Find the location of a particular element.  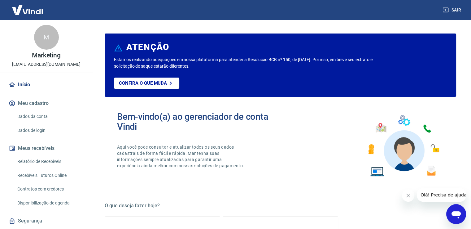

img: Imagem de um avatar masculino com diversos icones exemplificando as funcionalidades do gerenciado... is located at coordinates (403, 146).